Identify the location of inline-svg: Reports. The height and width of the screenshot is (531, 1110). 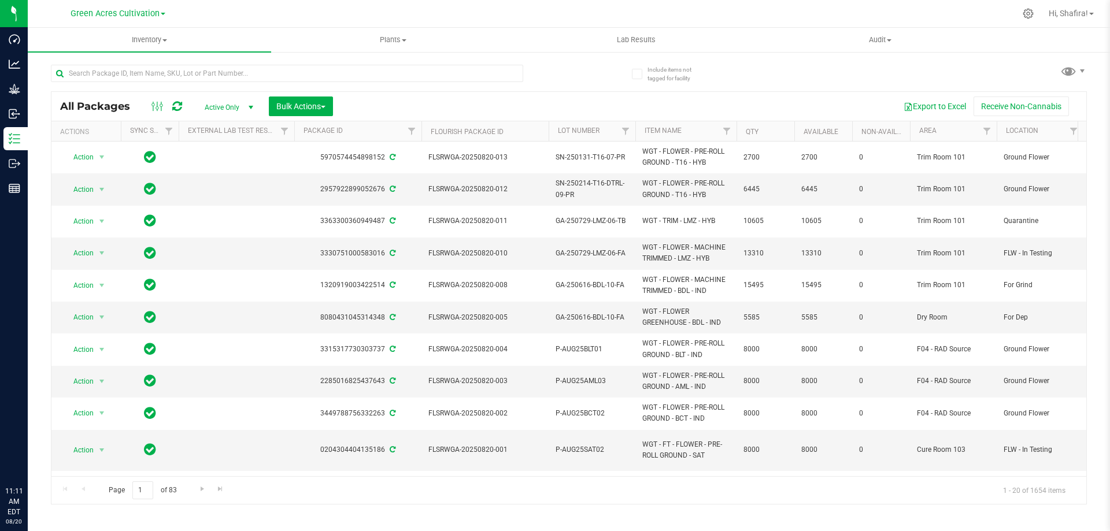
(14, 188).